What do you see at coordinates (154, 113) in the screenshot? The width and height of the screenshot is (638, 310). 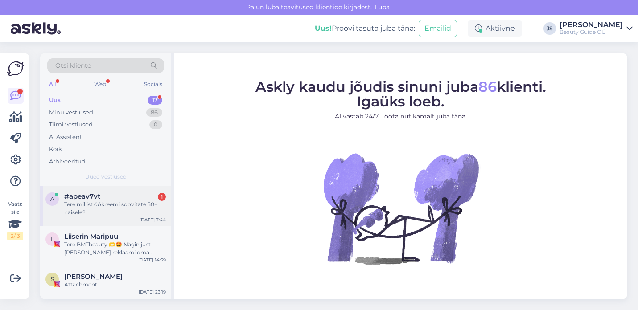 I see `div: 86` at bounding box center [154, 113].